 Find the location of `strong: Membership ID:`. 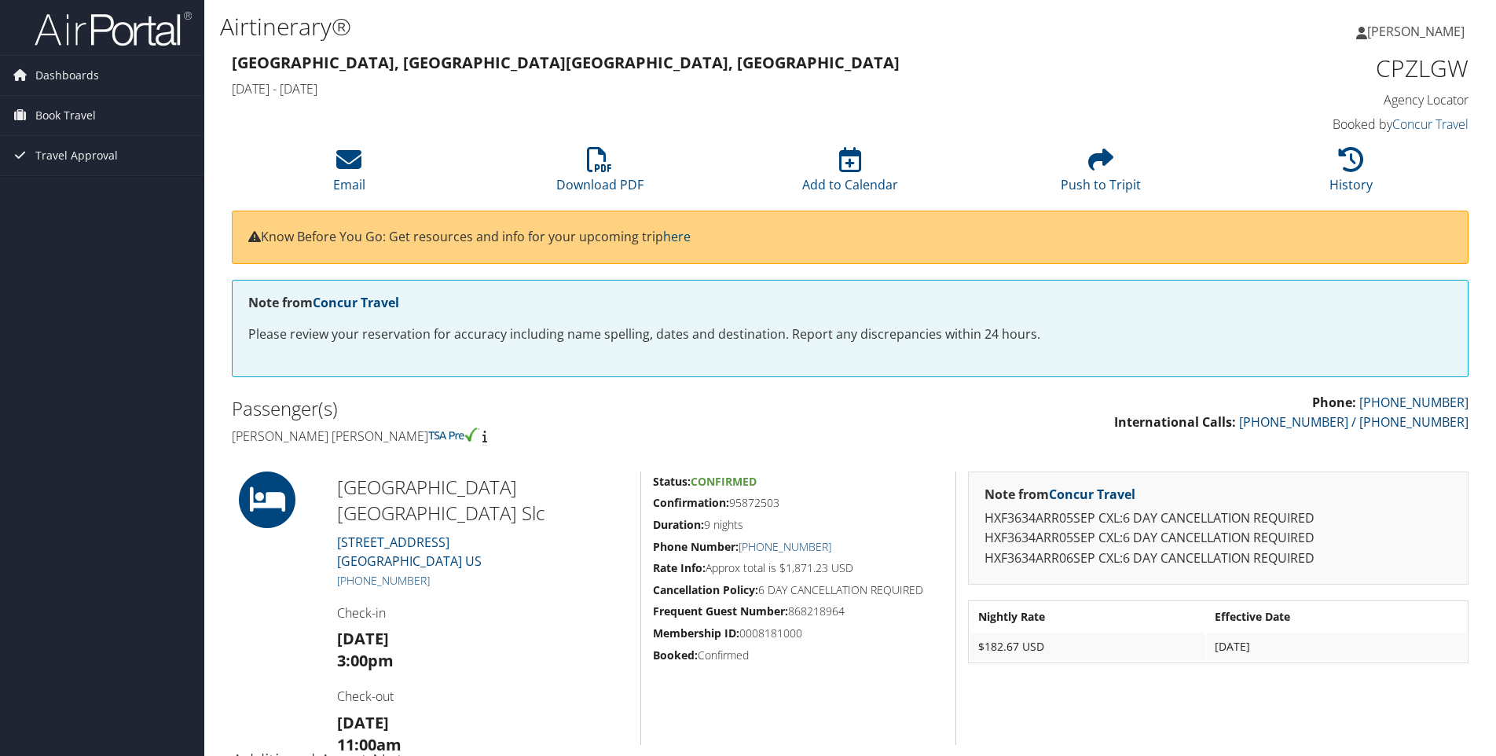

strong: Membership ID: is located at coordinates (696, 633).